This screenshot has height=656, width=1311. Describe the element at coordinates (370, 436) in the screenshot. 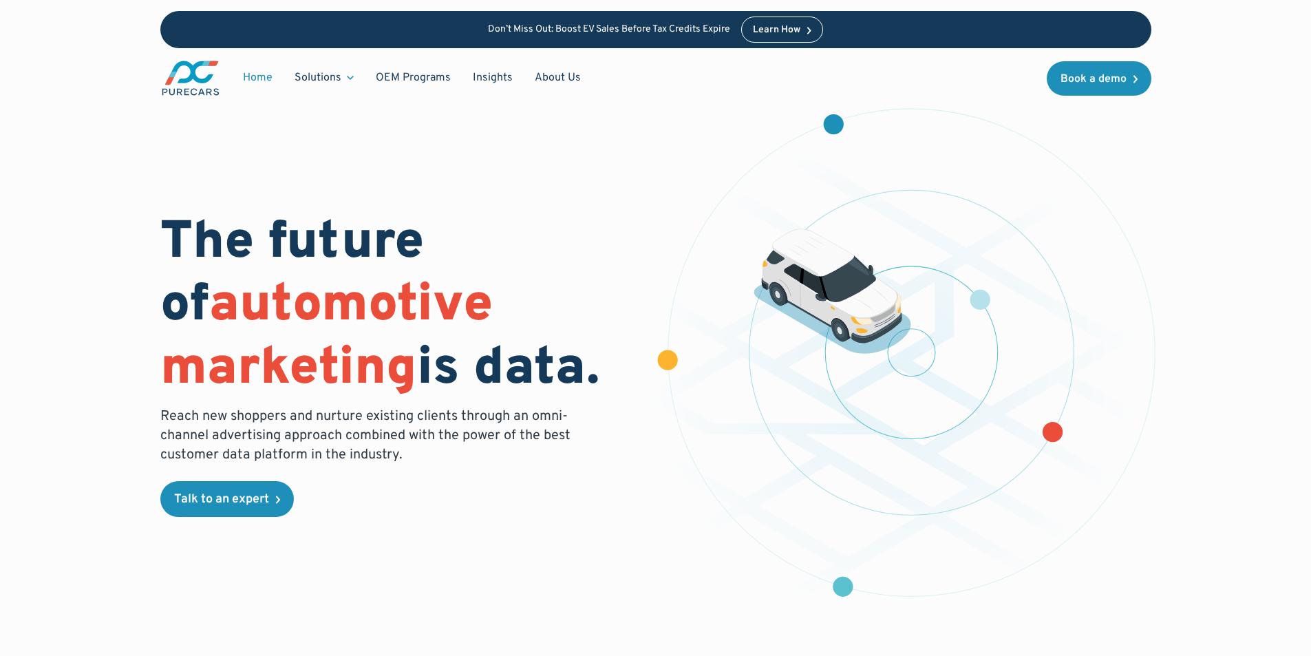

I see `p: Reach new shoppers and nurture existing clients through an omni-channel advertising approach comb...` at that location.